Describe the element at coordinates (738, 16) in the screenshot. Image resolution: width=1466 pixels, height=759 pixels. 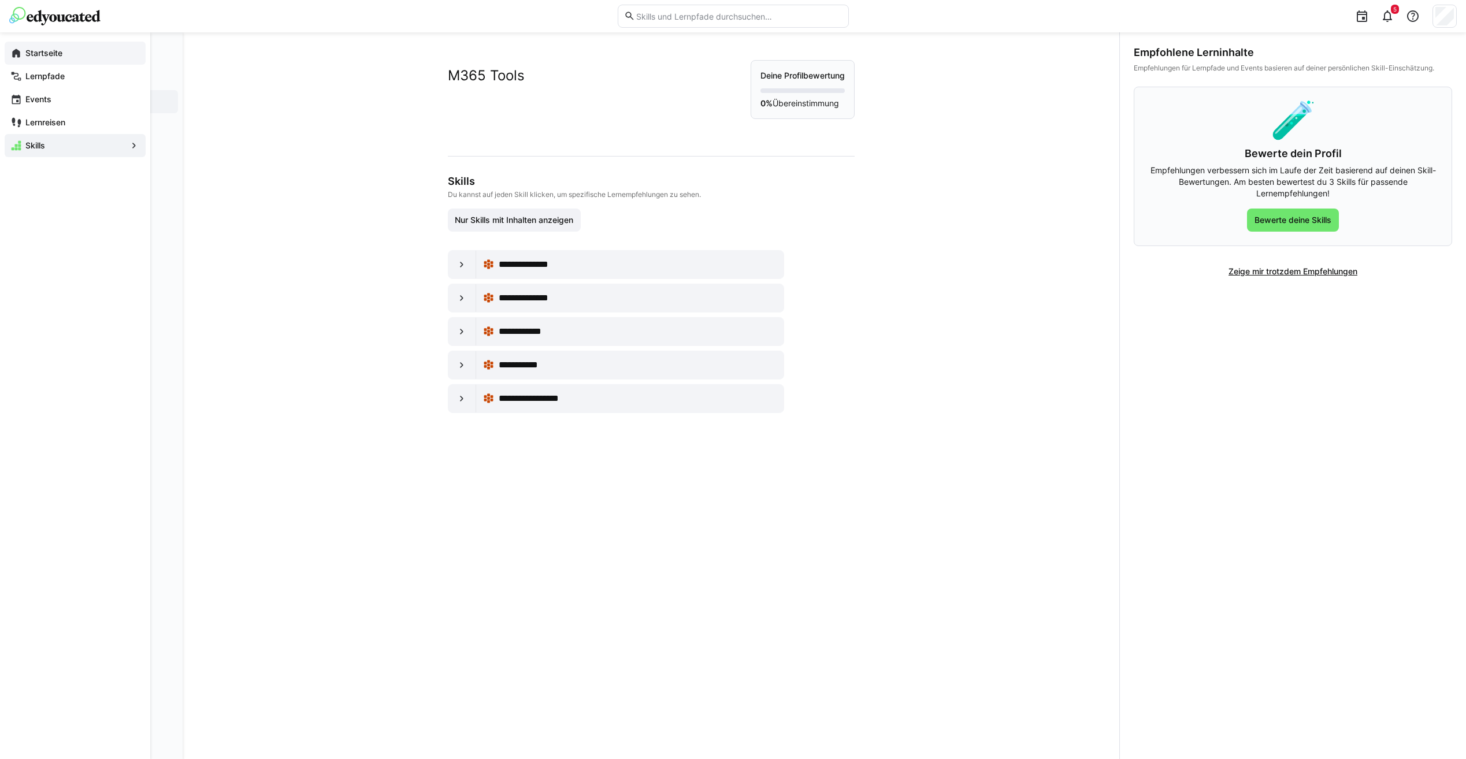
I see `input: Skills und Lernpfade durchsuchen…` at that location.